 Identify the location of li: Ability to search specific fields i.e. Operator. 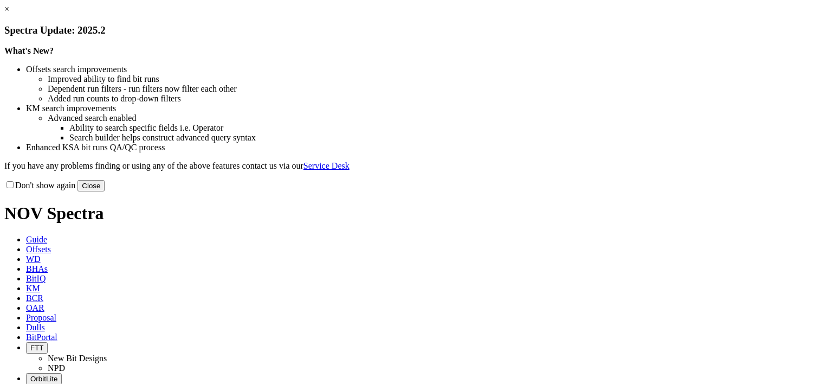
(447, 128).